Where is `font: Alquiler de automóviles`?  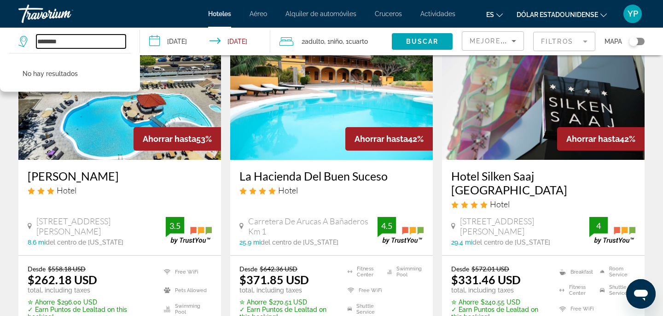 font: Alquiler de automóviles is located at coordinates (321, 14).